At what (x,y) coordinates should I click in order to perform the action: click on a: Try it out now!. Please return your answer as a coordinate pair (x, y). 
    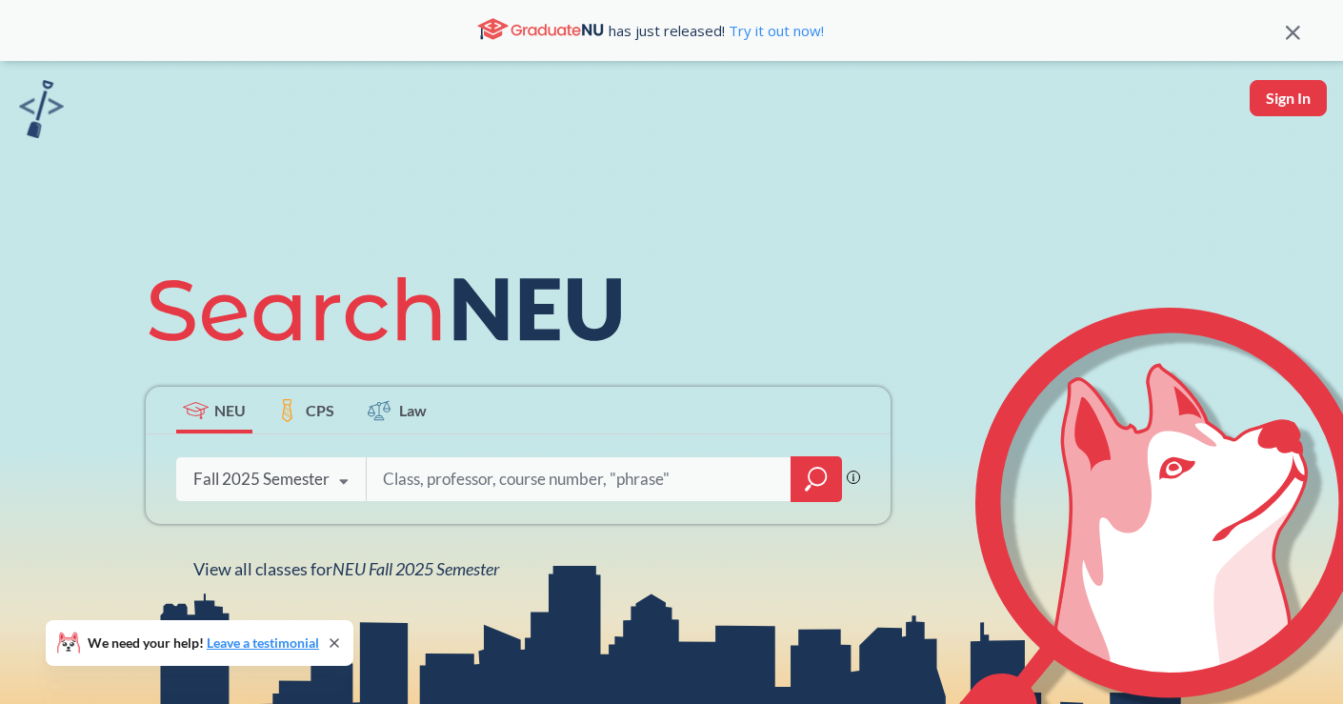
    Looking at the image, I should click on (774, 30).